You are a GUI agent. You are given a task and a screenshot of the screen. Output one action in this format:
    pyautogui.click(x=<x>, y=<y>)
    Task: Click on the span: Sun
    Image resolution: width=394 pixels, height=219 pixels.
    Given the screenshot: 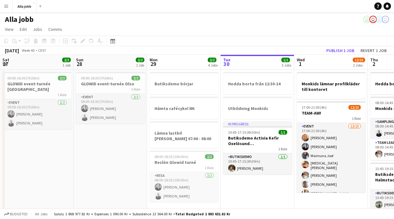 What is the action you would take?
    pyautogui.click(x=80, y=60)
    